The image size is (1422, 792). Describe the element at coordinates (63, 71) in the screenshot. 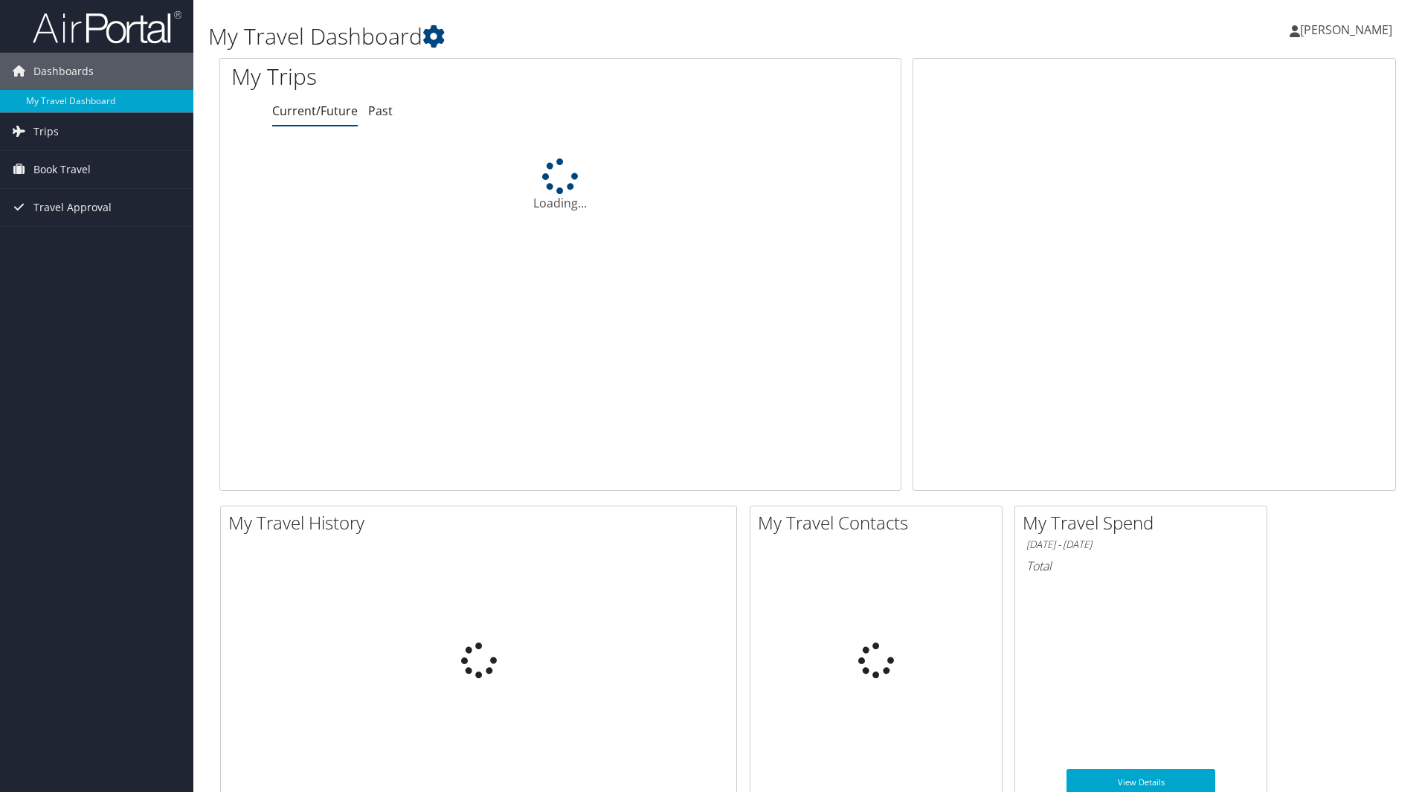

I see `span: Dashboards` at that location.